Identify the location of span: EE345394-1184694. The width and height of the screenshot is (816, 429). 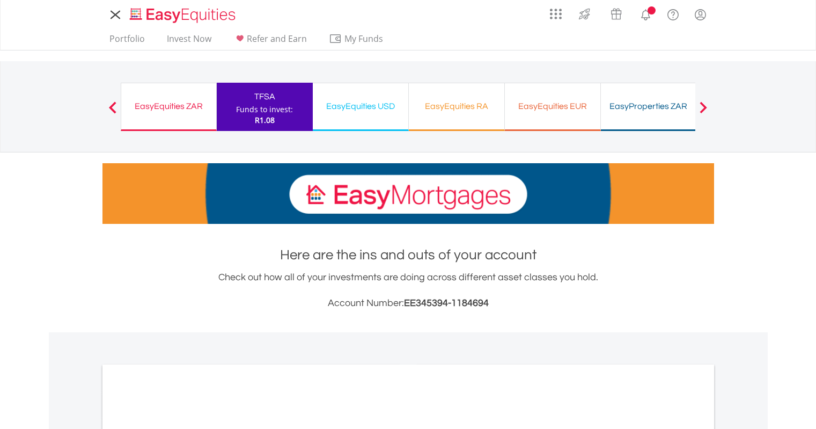
(447, 303).